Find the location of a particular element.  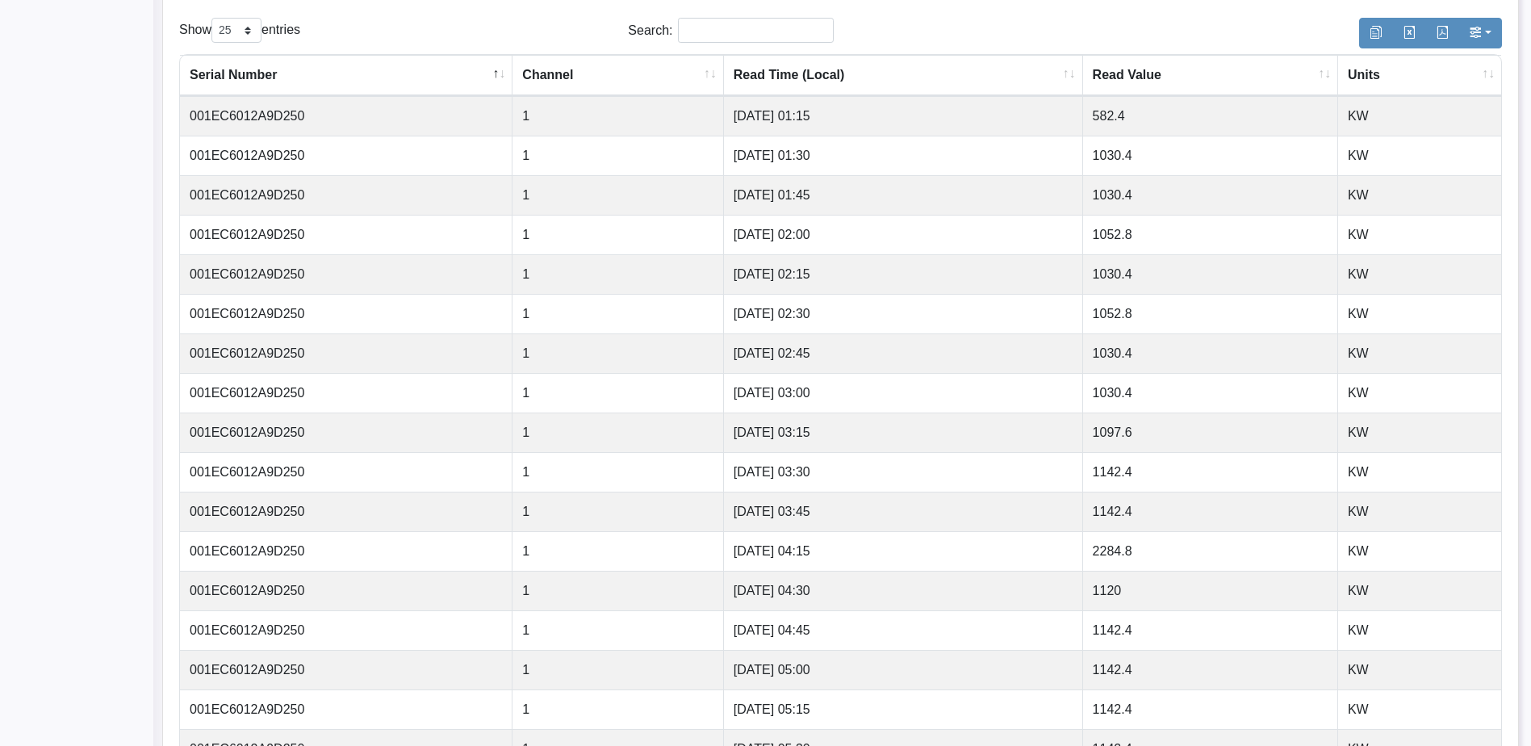

label: Search: is located at coordinates (730, 30).